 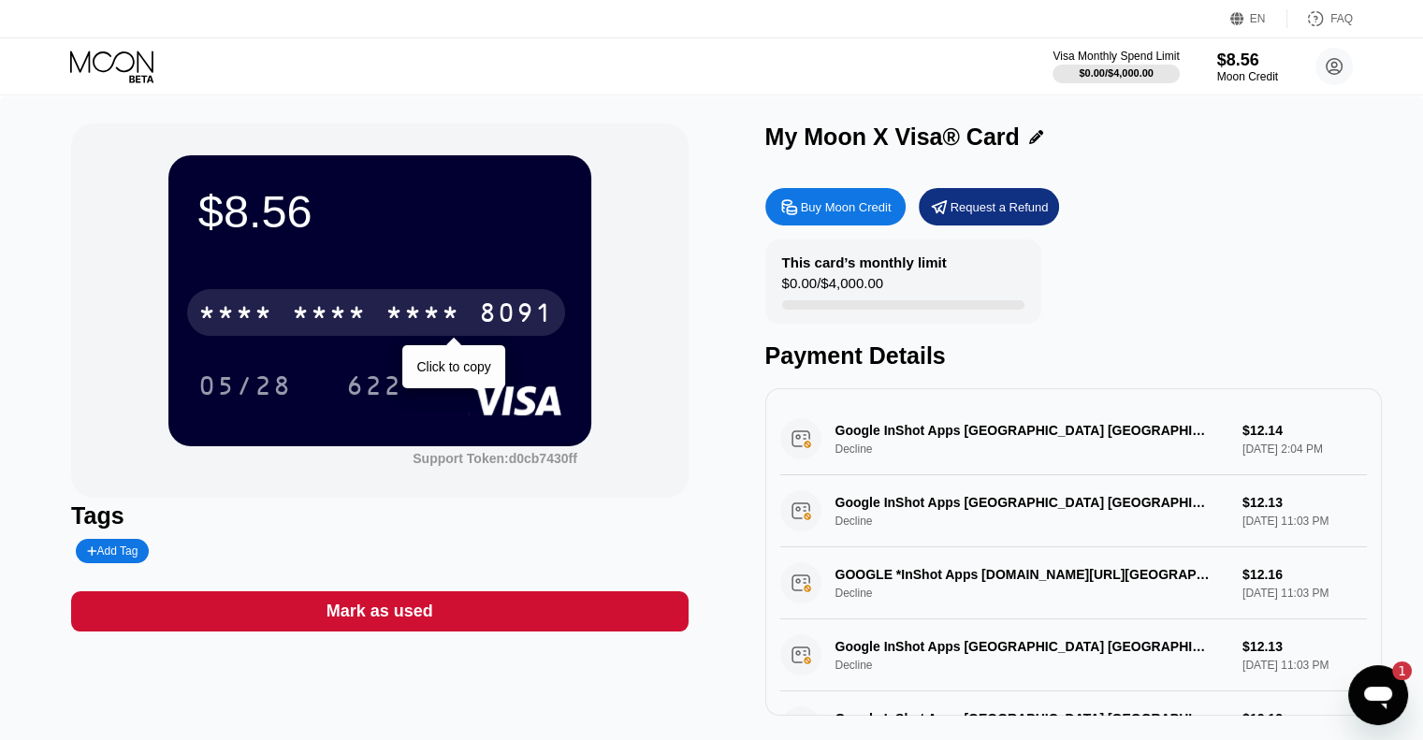 What do you see at coordinates (112, 551) in the screenshot?
I see `div: Add Tag` at bounding box center [112, 551].